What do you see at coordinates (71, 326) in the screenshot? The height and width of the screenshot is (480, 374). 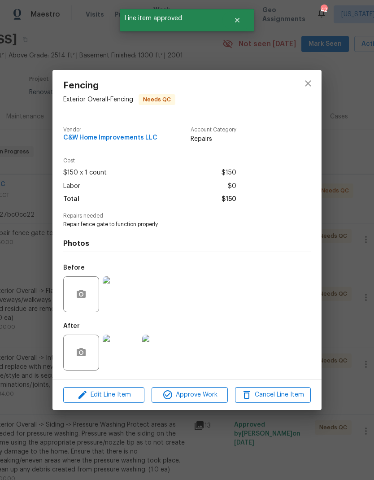 I see `h5: After` at bounding box center [71, 326].